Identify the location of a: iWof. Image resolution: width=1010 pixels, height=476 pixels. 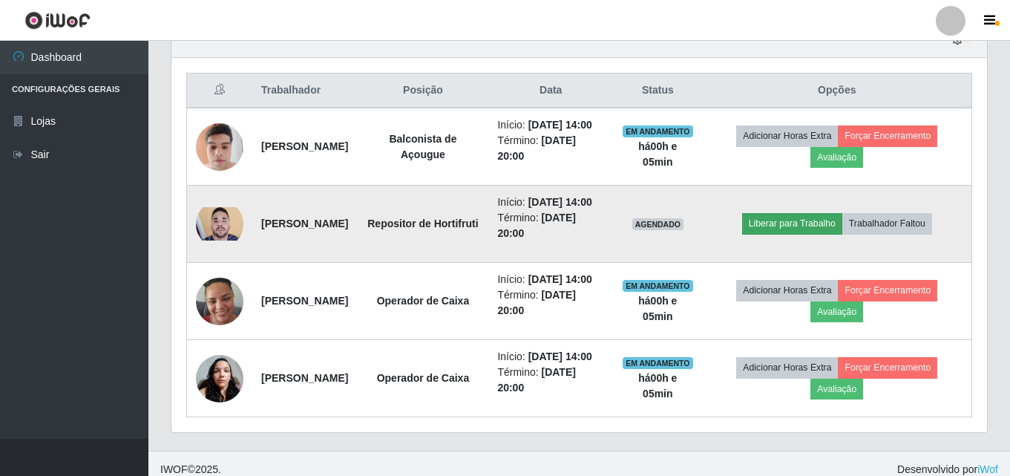
(988, 469).